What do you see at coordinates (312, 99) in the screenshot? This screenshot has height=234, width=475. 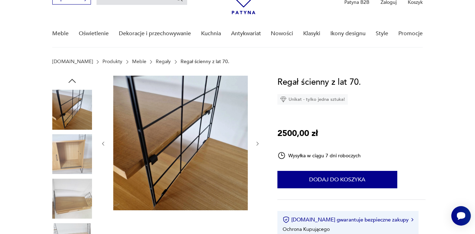 I see `div: Unikat - tylko jedna sztuka!` at bounding box center [312, 99].